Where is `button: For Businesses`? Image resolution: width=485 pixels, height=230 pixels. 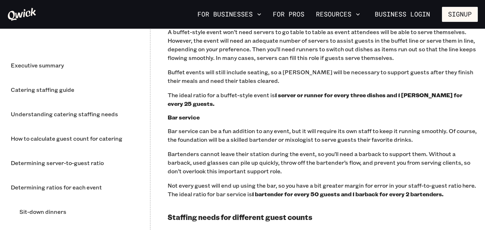 button: For Businesses is located at coordinates (230, 14).